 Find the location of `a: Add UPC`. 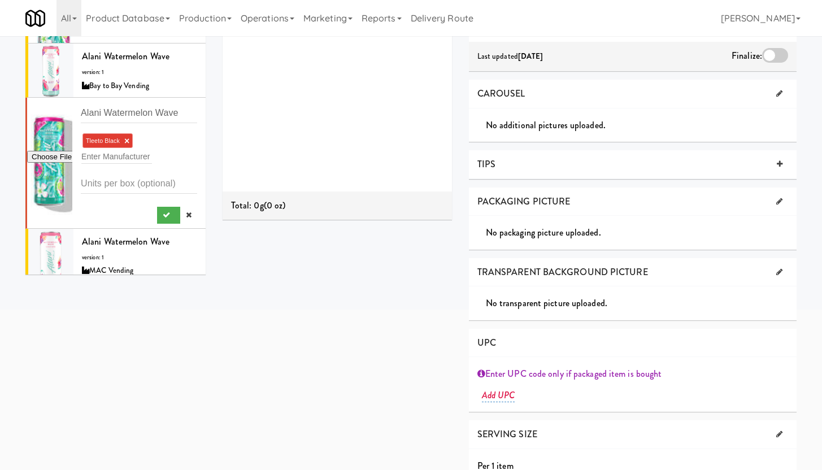

a: Add UPC is located at coordinates (498, 396).